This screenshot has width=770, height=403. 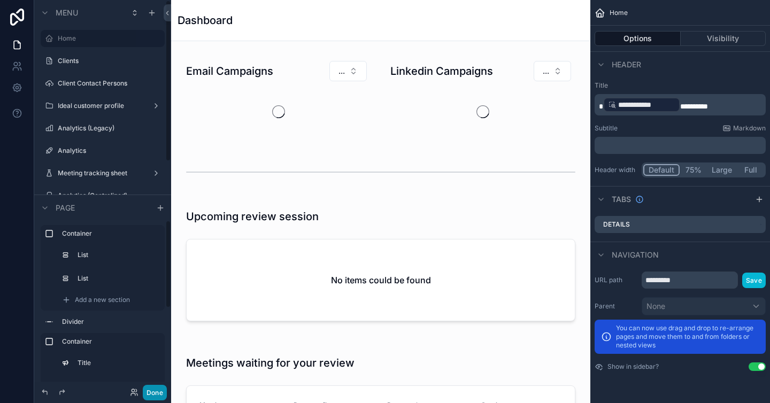 What do you see at coordinates (743, 128) in the screenshot?
I see `a: Markdown` at bounding box center [743, 128].